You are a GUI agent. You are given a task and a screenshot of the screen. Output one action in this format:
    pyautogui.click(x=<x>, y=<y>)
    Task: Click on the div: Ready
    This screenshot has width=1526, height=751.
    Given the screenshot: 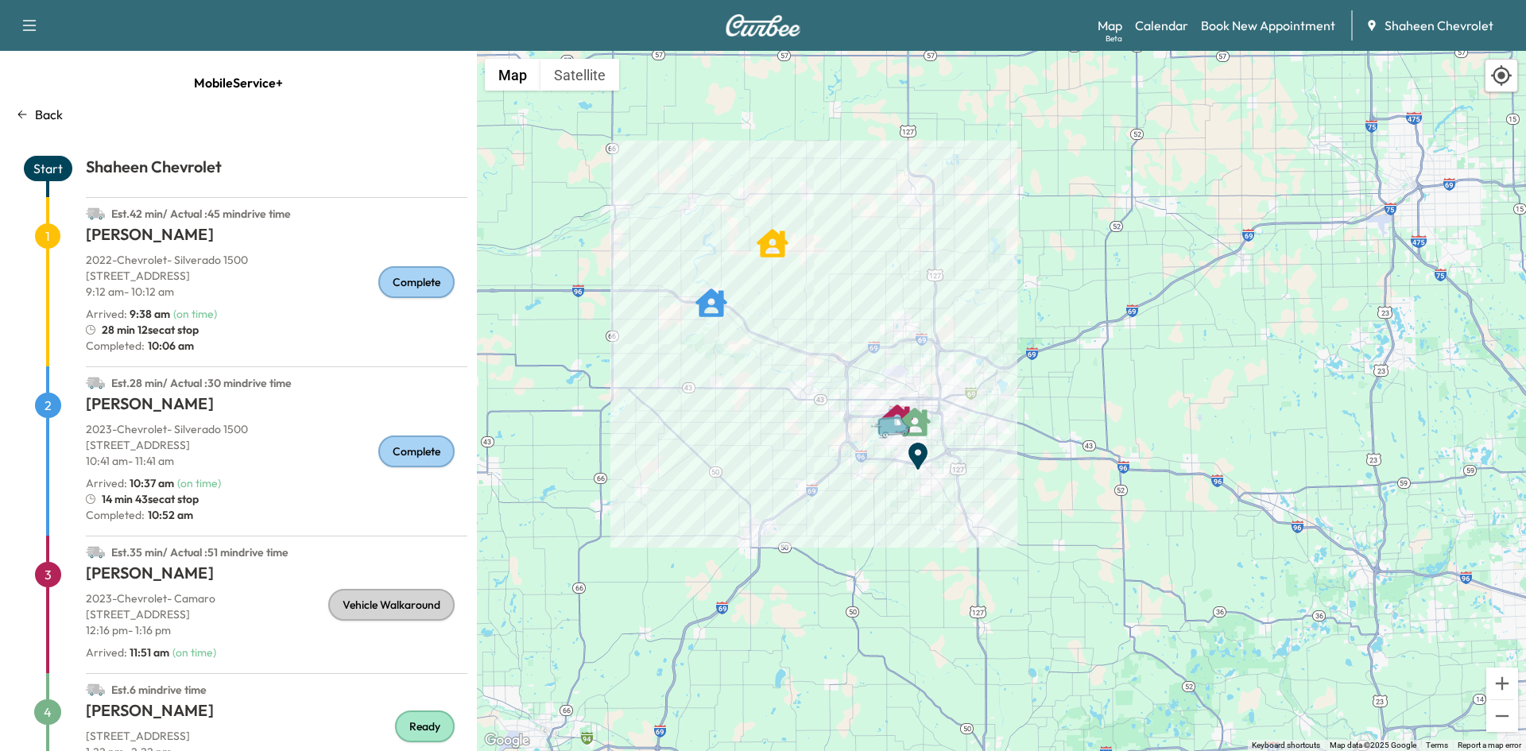 What is the action you would take?
    pyautogui.click(x=425, y=727)
    